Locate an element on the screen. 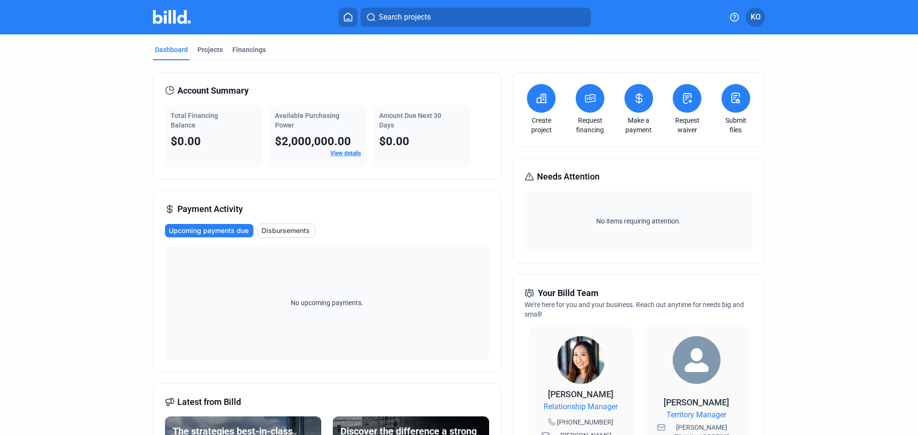 Image resolution: width=918 pixels, height=435 pixels. span: Upcoming payments due is located at coordinates (208, 231).